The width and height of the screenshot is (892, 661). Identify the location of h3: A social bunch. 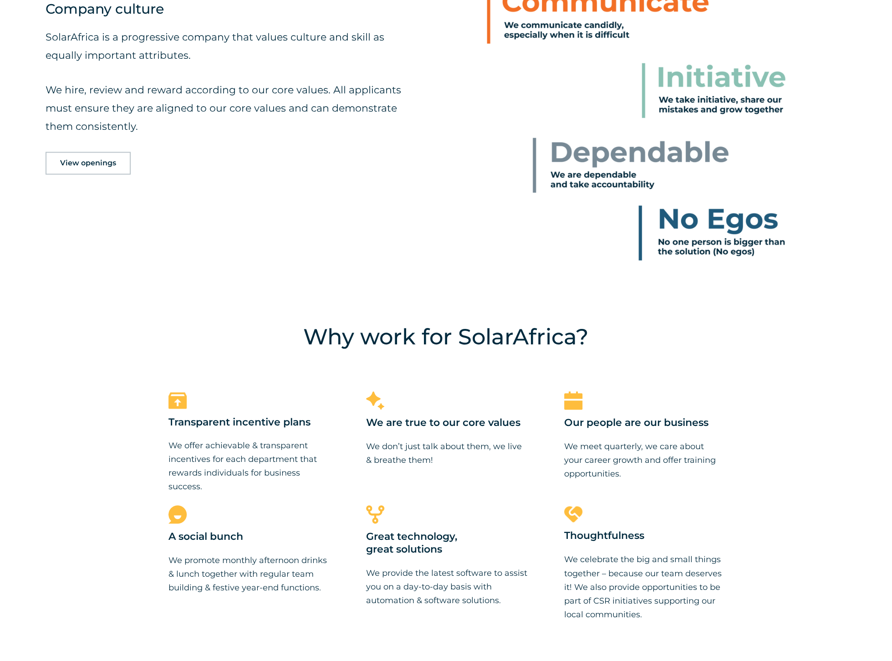
(248, 537).